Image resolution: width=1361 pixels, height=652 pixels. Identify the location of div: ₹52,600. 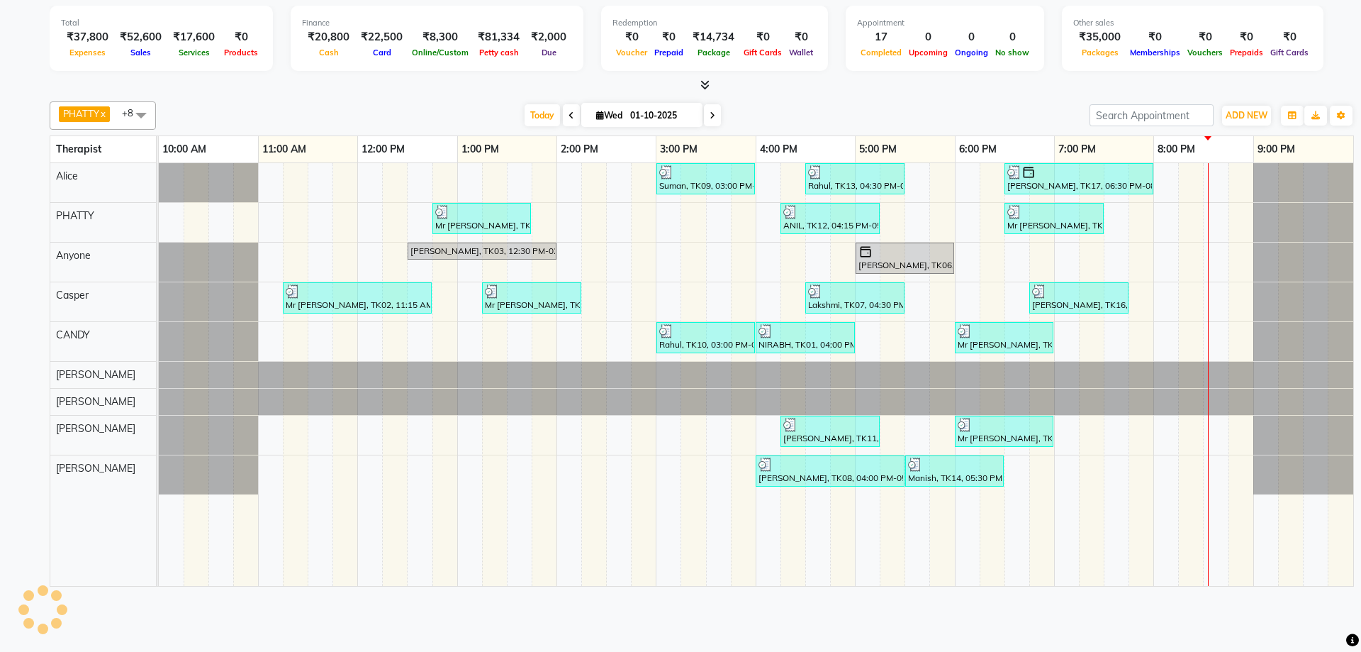
(140, 37).